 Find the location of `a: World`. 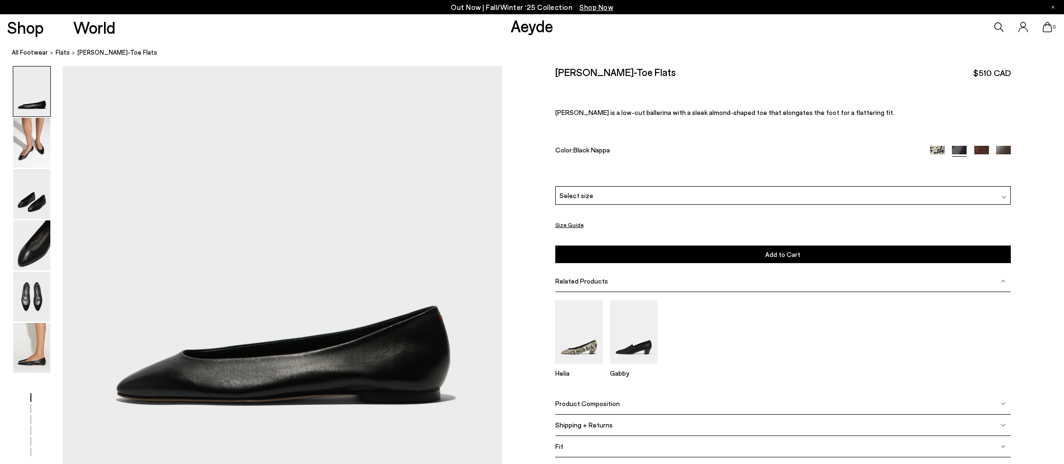

a: World is located at coordinates (94, 27).